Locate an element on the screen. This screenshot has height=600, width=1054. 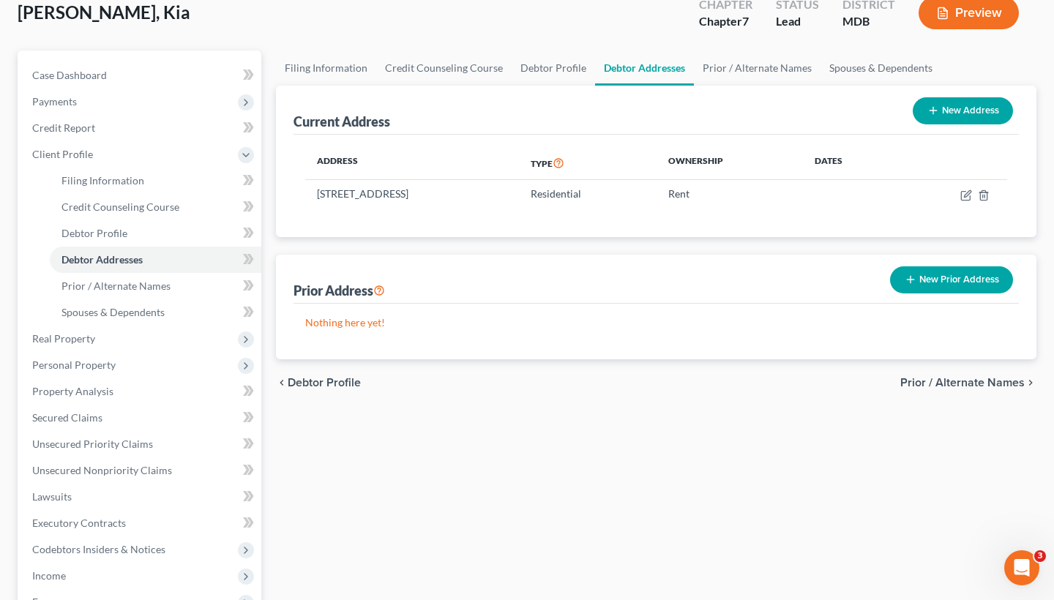
td: Rent is located at coordinates (729, 194).